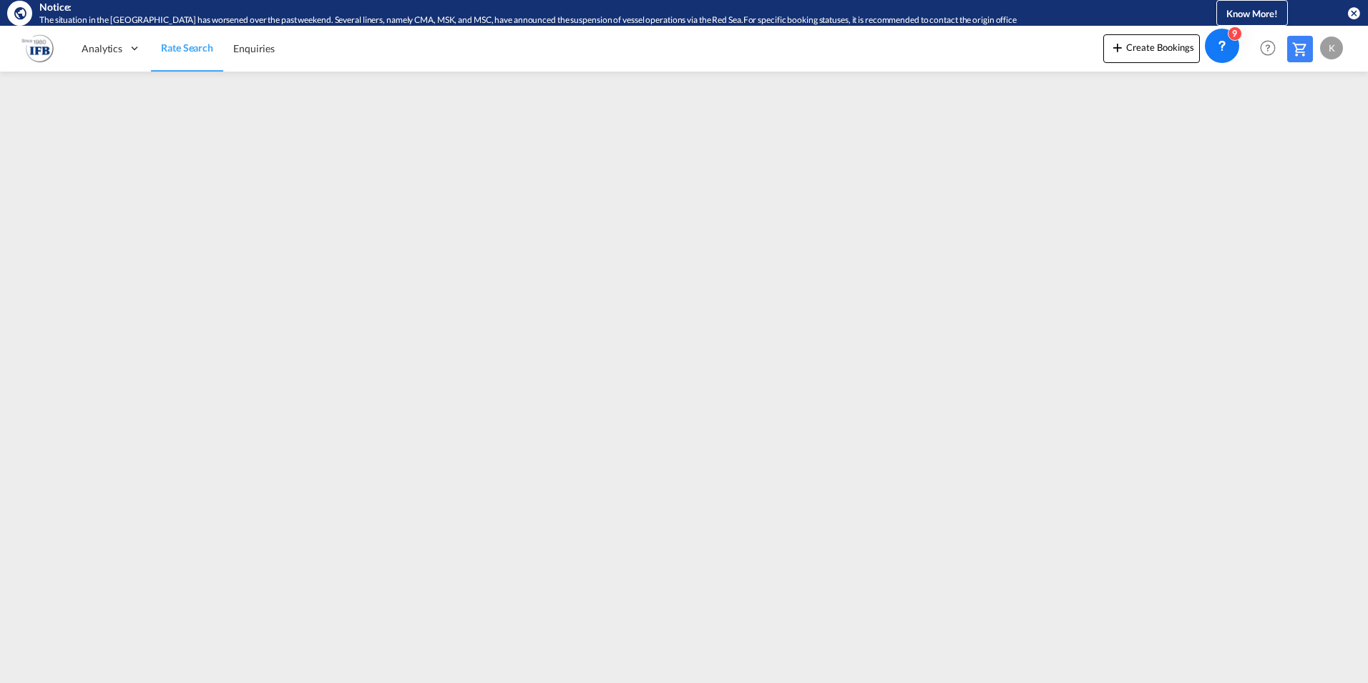 This screenshot has height=683, width=1368. What do you see at coordinates (598, 20) in the screenshot?
I see `div: The situation in the Red Sea has worsened over the past weekend. Several liners, namely CMA, MSK,...` at bounding box center [598, 20].